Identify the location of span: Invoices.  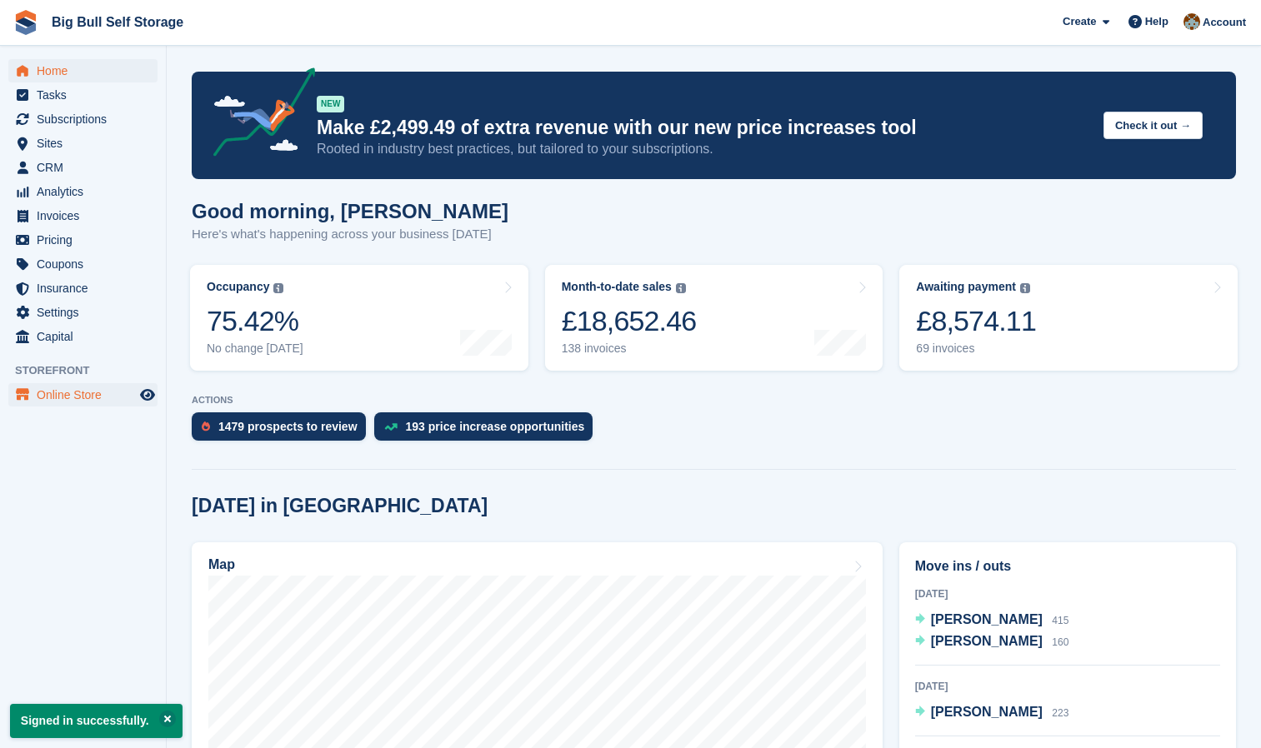
(87, 216).